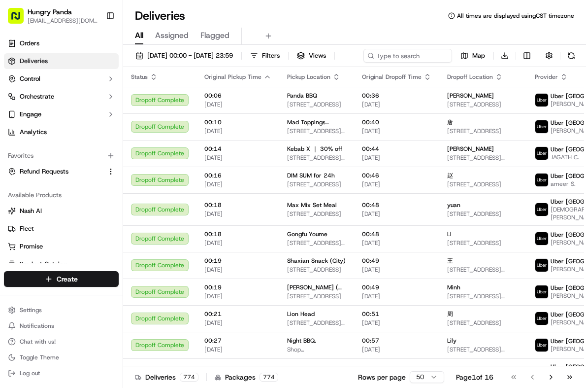 This screenshot has width=586, height=388. Describe the element at coordinates (452, 340) in the screenshot. I see `span: Lily` at that location.